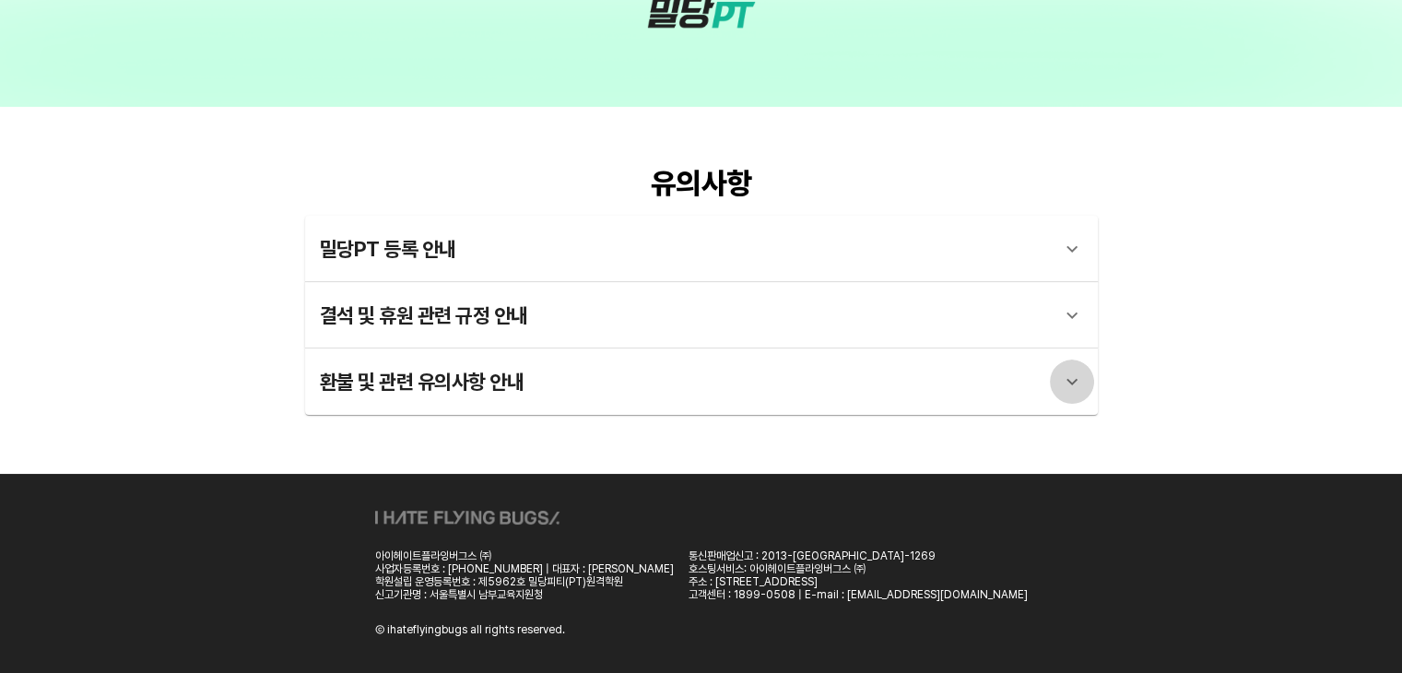 Image resolution: width=1402 pixels, height=673 pixels. What do you see at coordinates (858, 569) in the screenshot?
I see `div: 호스팅서비스: 아이헤이트플라잉버그스 ㈜` at bounding box center [858, 569].